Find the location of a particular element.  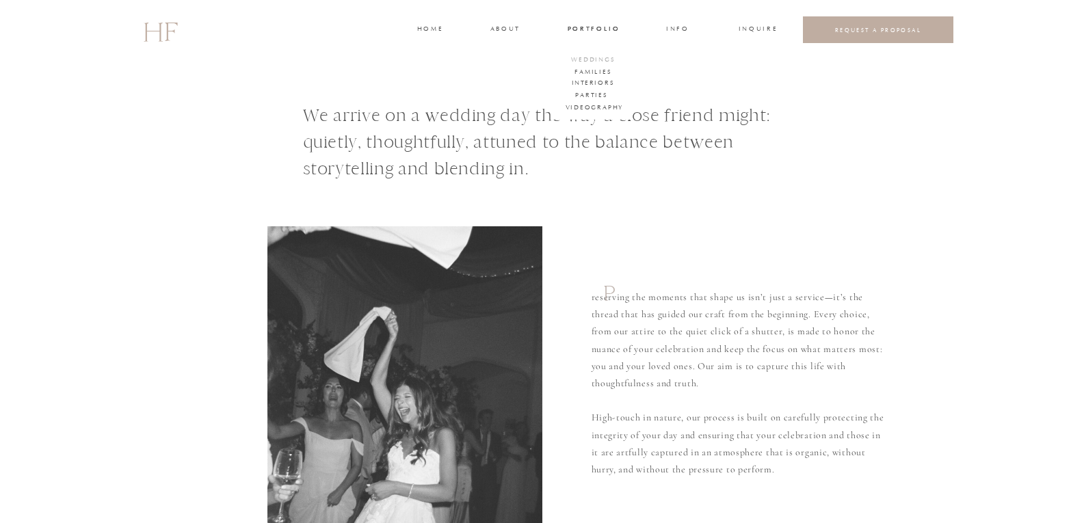

a: WEDDINGS is located at coordinates (593, 61).